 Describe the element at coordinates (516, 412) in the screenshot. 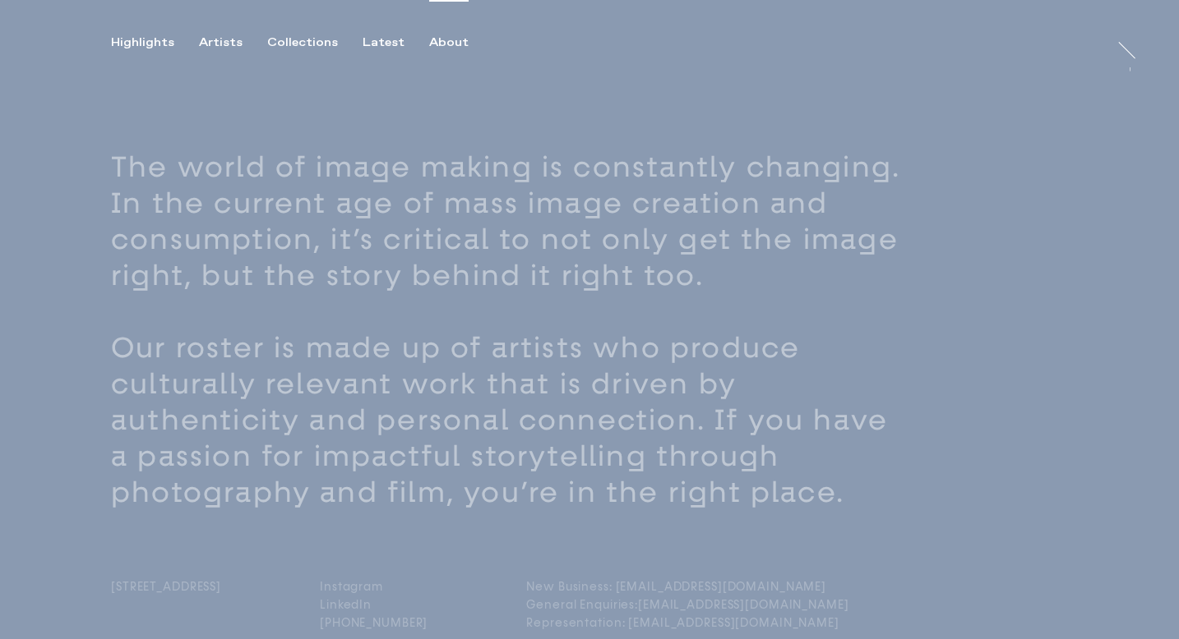

I see `p: Our roster is made up of artists who produce culturally relevant work that is driven by authentic...` at that location.